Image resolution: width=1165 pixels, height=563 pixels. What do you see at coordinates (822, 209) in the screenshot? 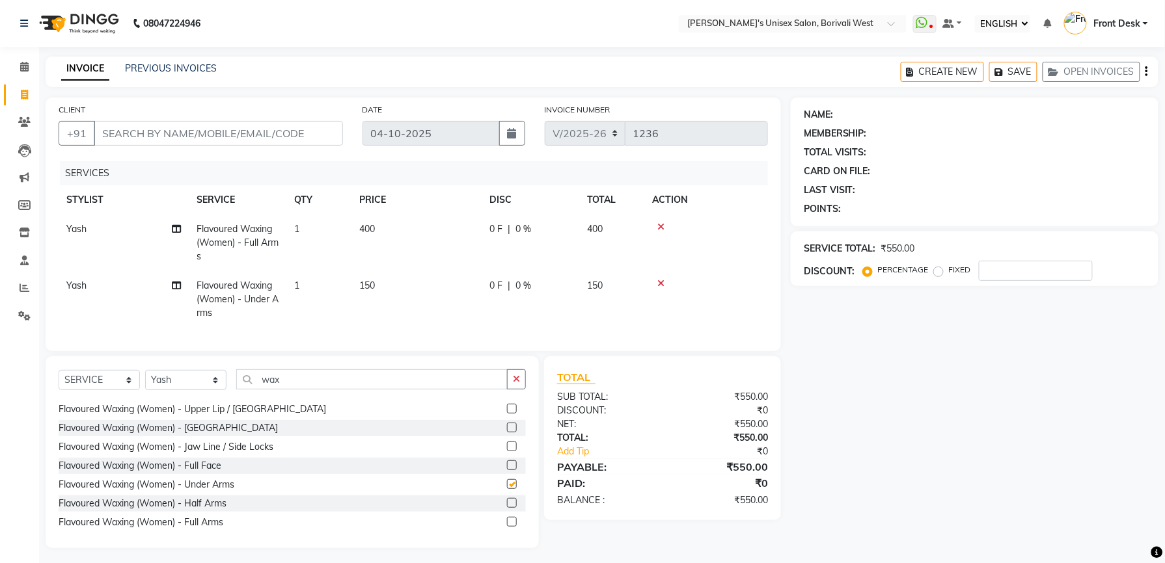
I see `div: POINTS:` at bounding box center [822, 209].